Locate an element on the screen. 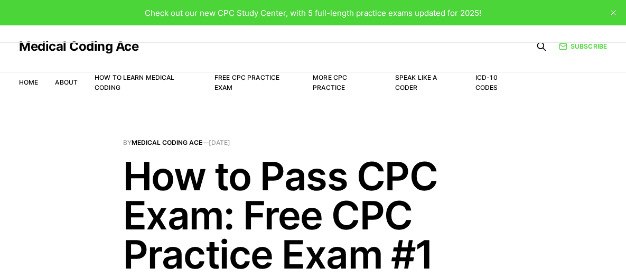  span: By — is located at coordinates (313, 143).